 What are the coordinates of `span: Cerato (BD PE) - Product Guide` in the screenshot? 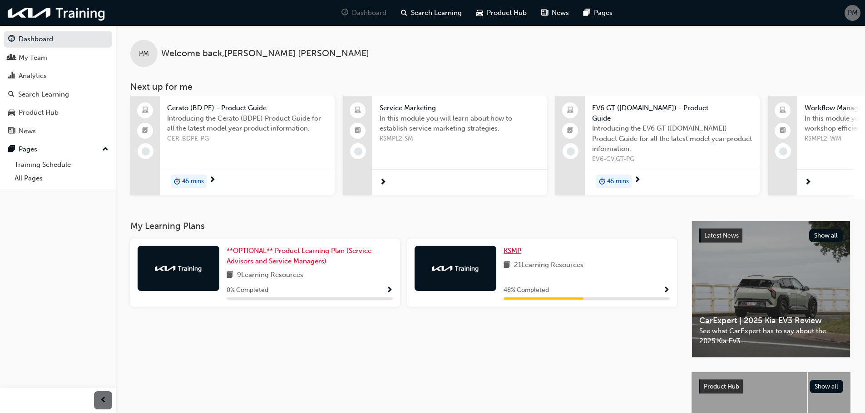 It's located at (247, 108).